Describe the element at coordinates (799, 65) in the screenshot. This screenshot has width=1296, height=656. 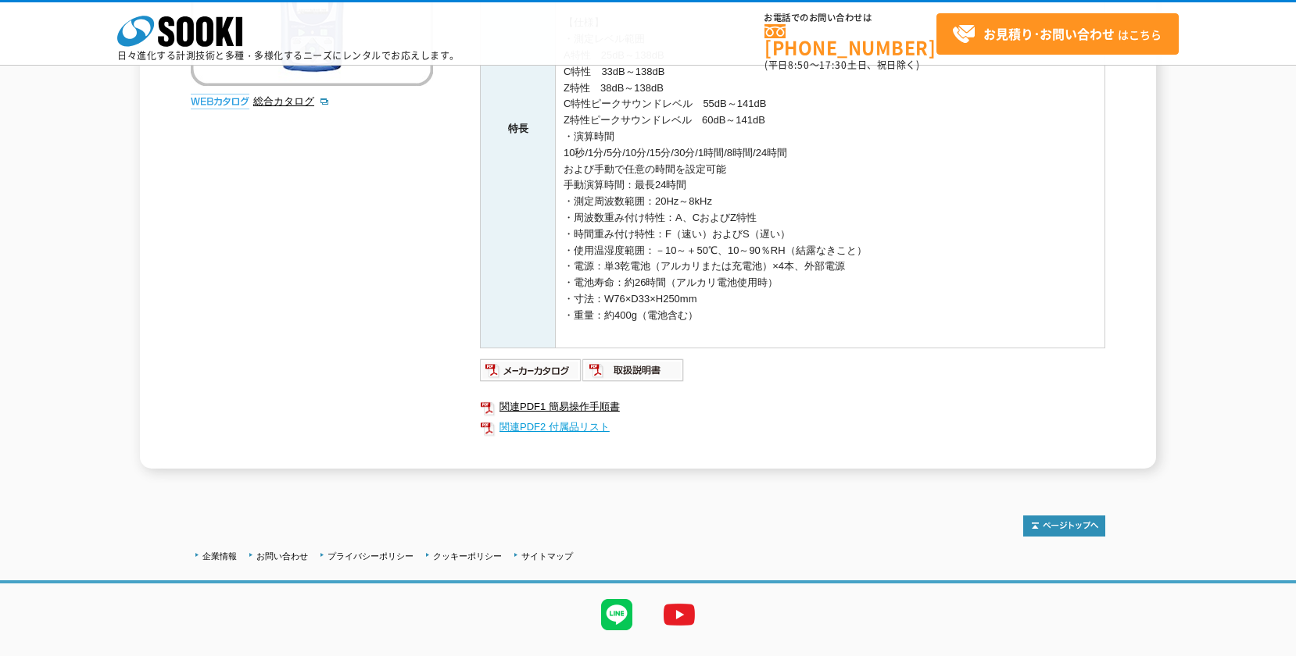
I see `span: 8:50` at that location.